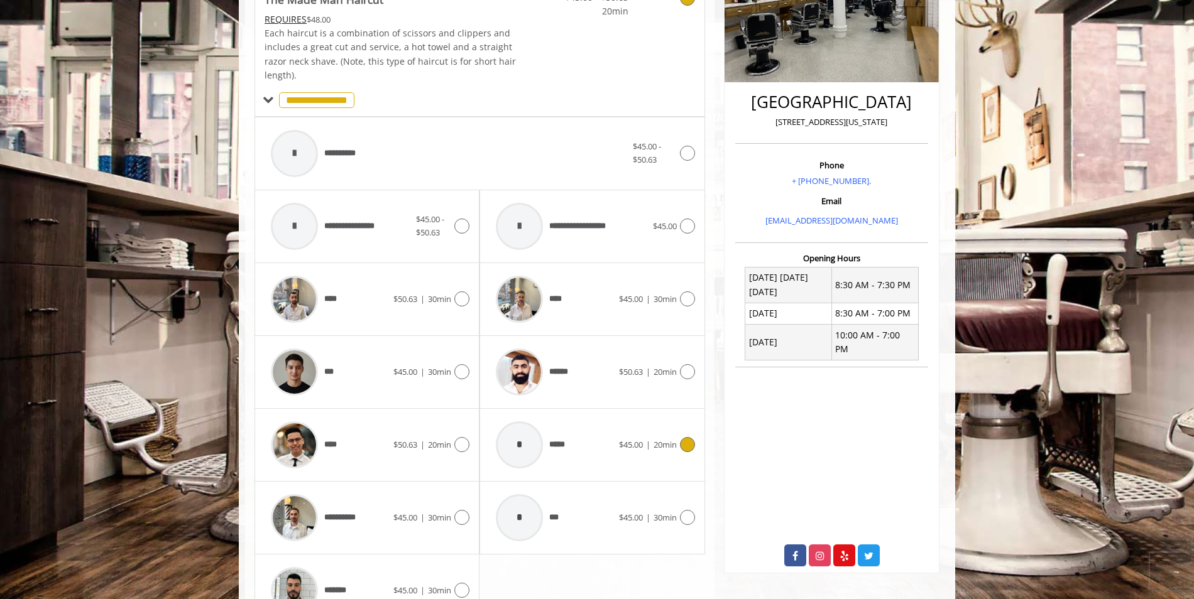  I want to click on span: Each haircut is a combination of scissors and clippers and includes a great cut and service, a ho..., so click(390, 54).